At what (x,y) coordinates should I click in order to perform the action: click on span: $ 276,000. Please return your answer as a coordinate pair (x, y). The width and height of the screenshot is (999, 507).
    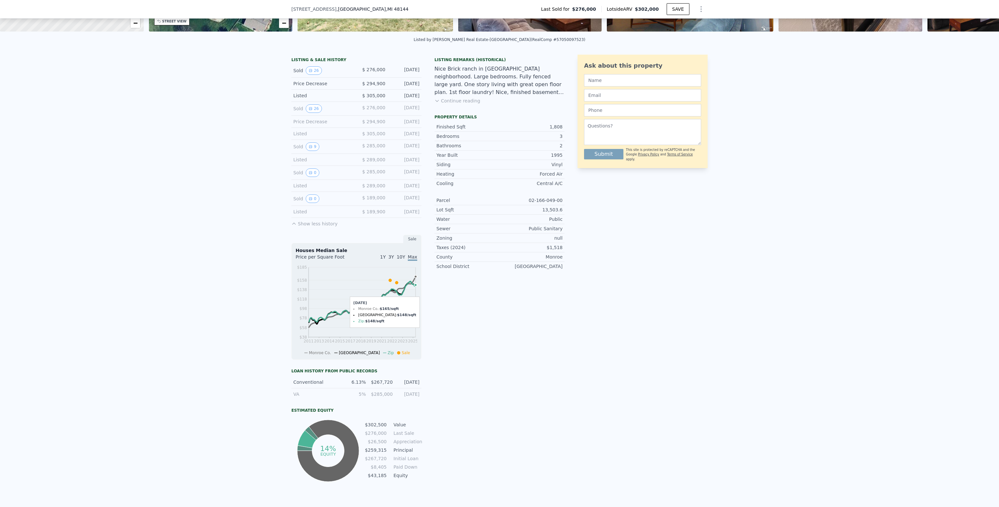
    Looking at the image, I should click on (374, 70).